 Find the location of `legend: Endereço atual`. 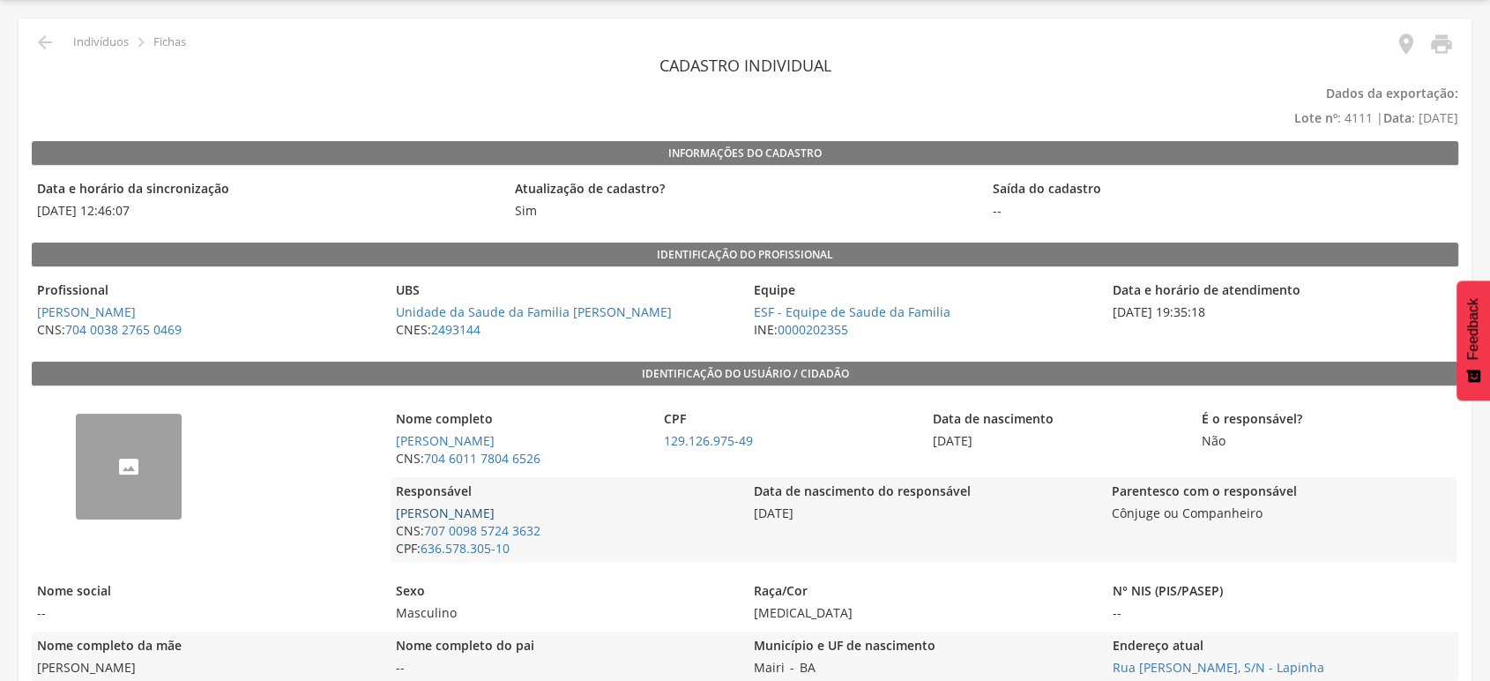

legend: Endereço atual is located at coordinates (1282, 646).